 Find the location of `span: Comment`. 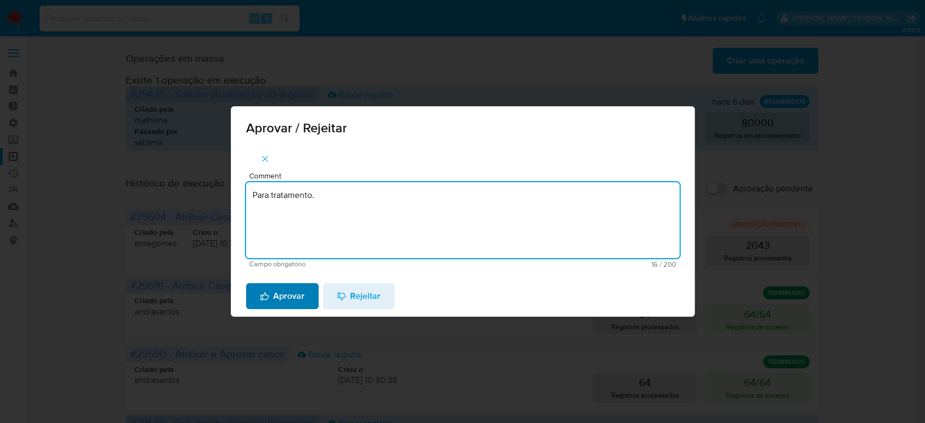

span: Comment is located at coordinates (466, 176).